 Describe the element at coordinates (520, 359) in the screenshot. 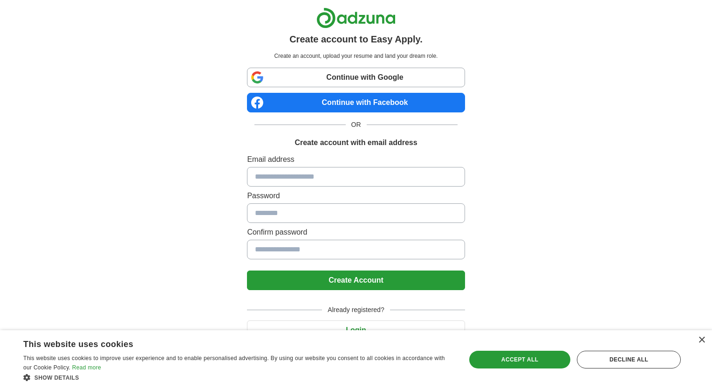

I see `div: Accept all` at that location.